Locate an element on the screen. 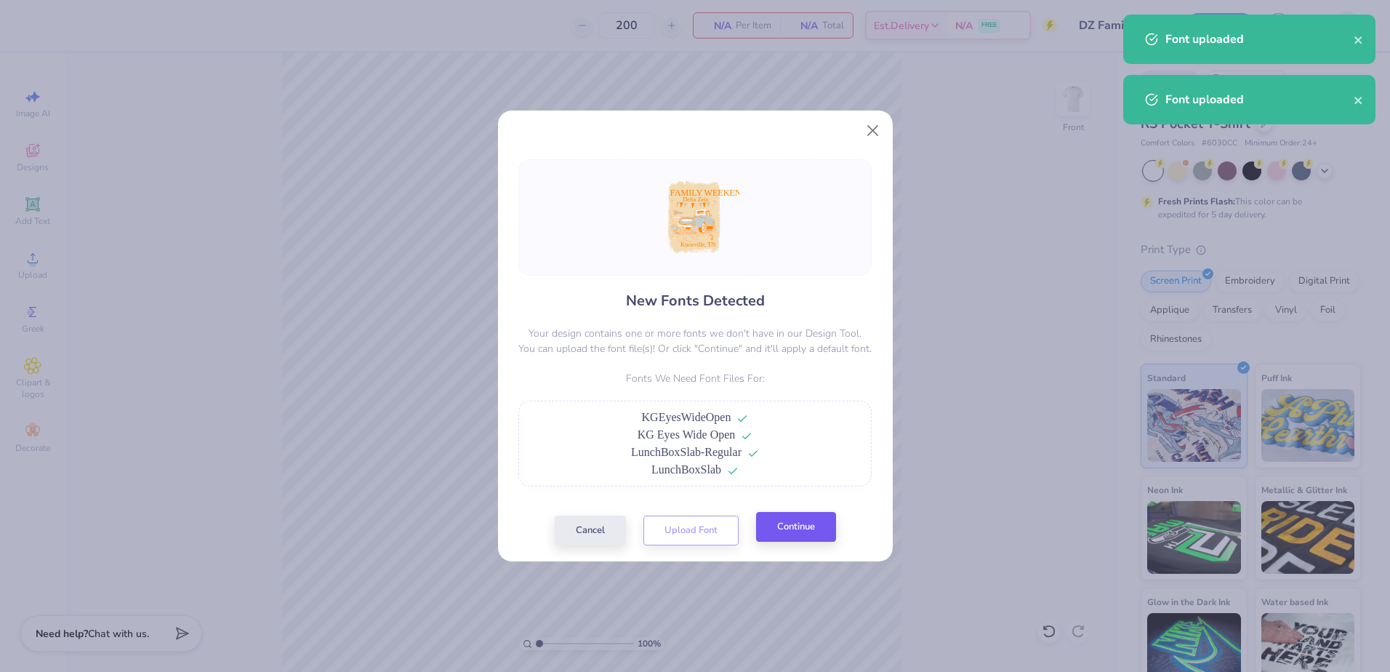 The width and height of the screenshot is (1390, 672). span: LunchBoxSlab-Regular is located at coordinates (686, 451).